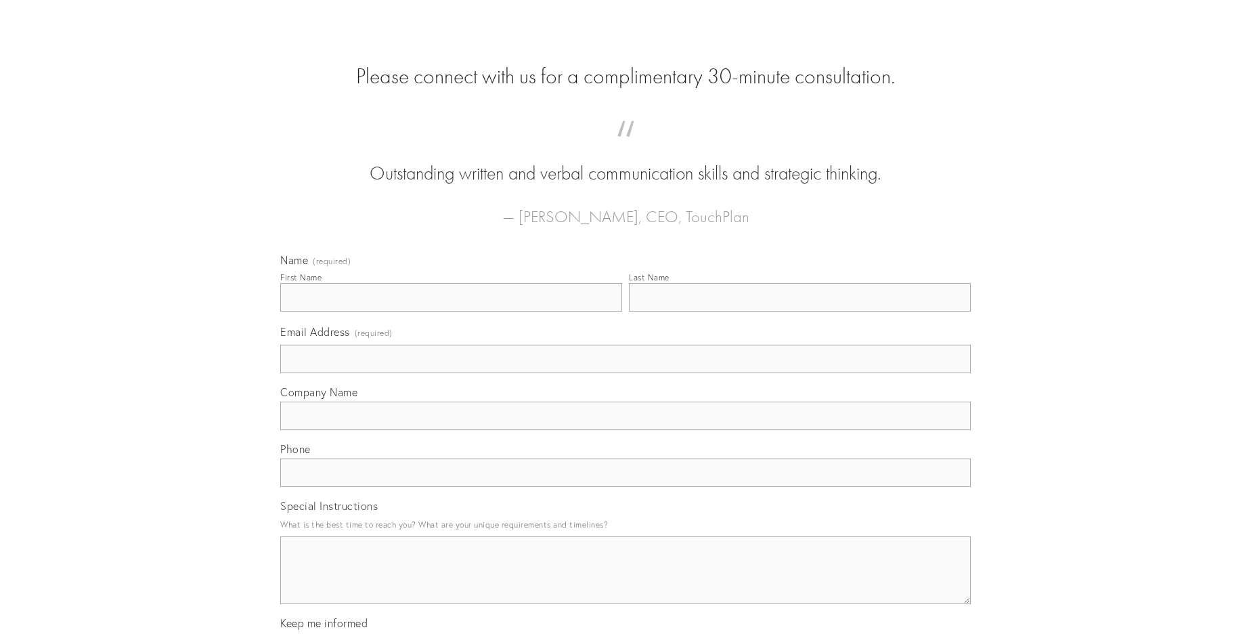  I want to click on span: Email Address, so click(315, 332).